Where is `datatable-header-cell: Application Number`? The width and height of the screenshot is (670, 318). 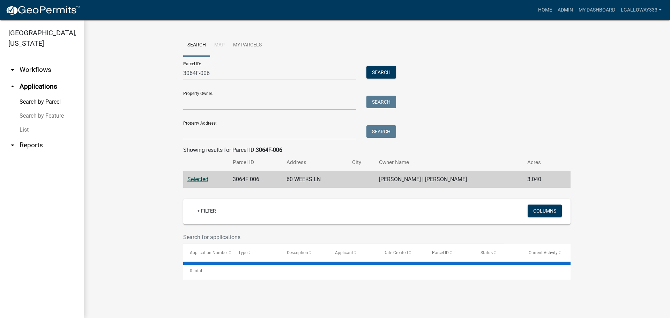 datatable-header-cell: Application Number is located at coordinates (207, 253).